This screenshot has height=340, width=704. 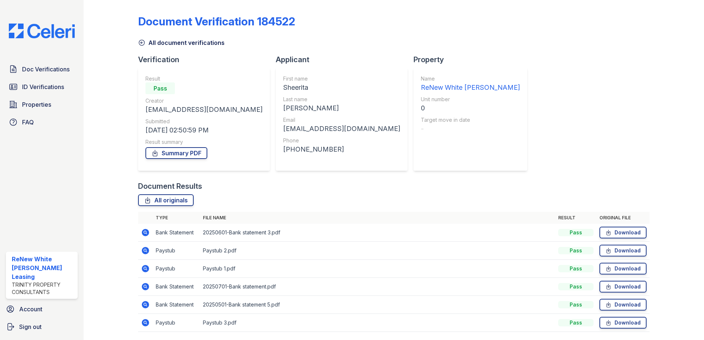 What do you see at coordinates (377, 269) in the screenshot?
I see `td: Paystub 1.pdf` at bounding box center [377, 269].